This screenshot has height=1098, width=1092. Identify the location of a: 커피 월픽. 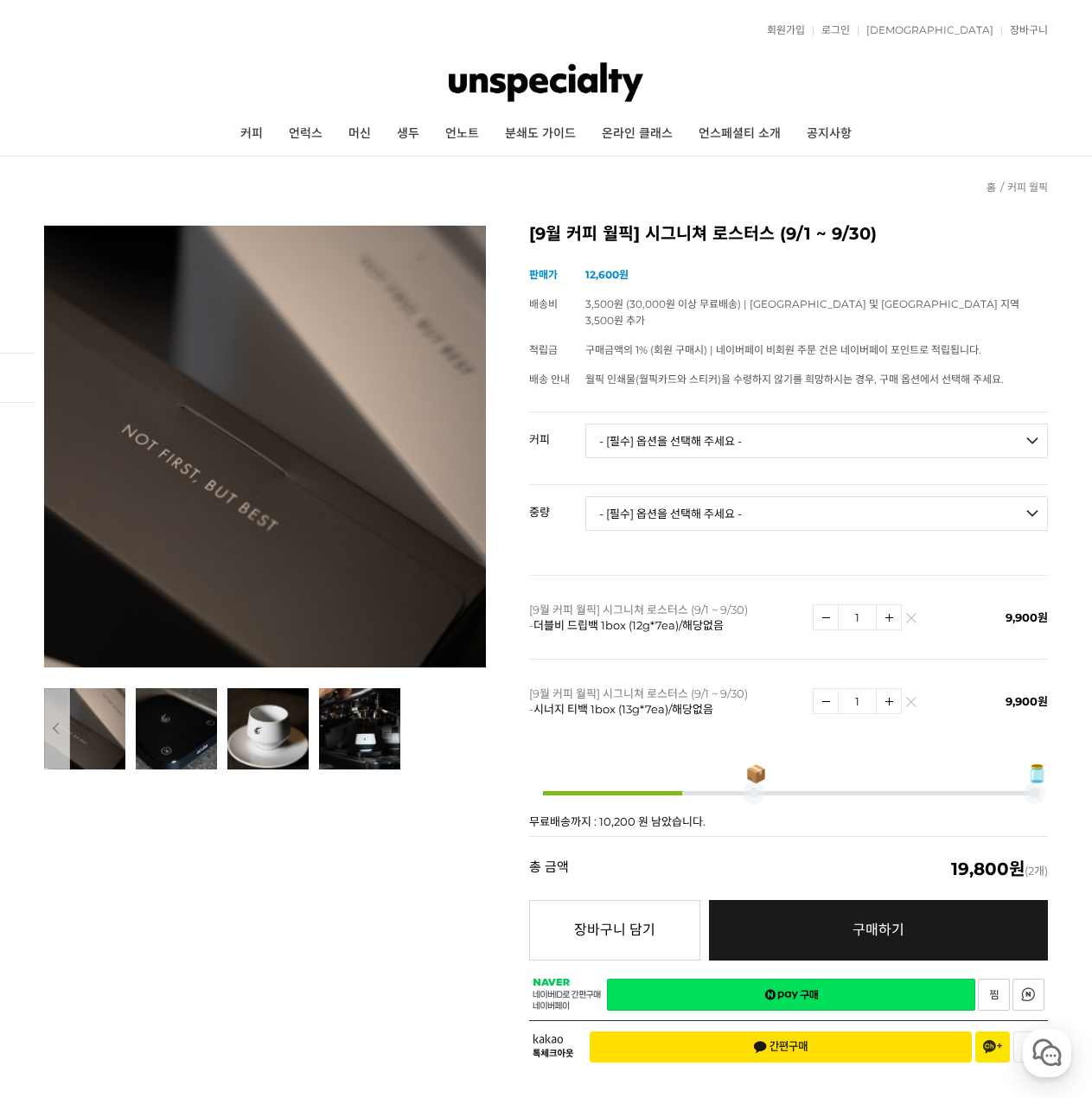
(1027, 187).